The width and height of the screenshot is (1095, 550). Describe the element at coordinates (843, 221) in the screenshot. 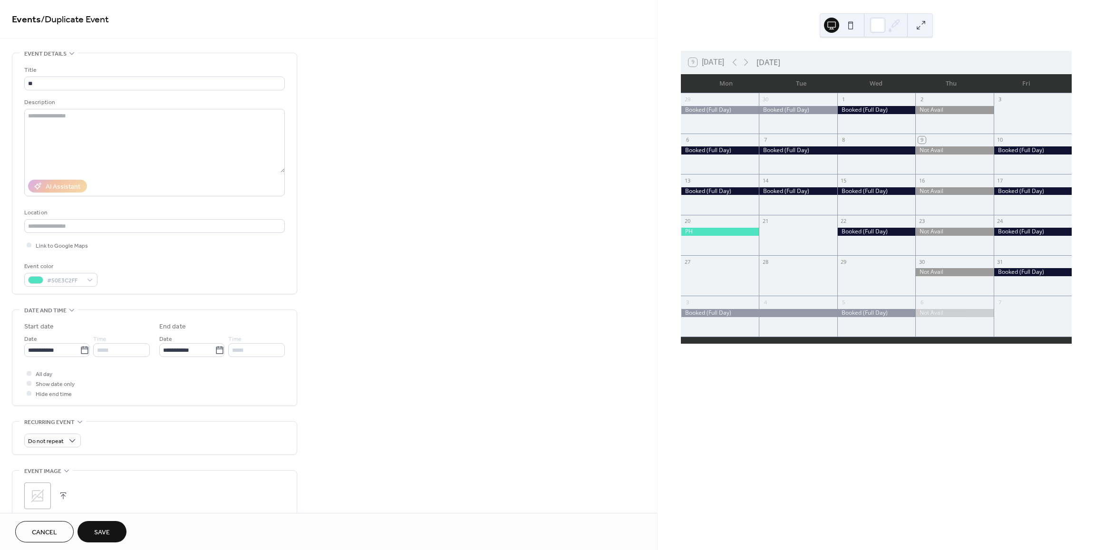

I see `div: 22` at that location.